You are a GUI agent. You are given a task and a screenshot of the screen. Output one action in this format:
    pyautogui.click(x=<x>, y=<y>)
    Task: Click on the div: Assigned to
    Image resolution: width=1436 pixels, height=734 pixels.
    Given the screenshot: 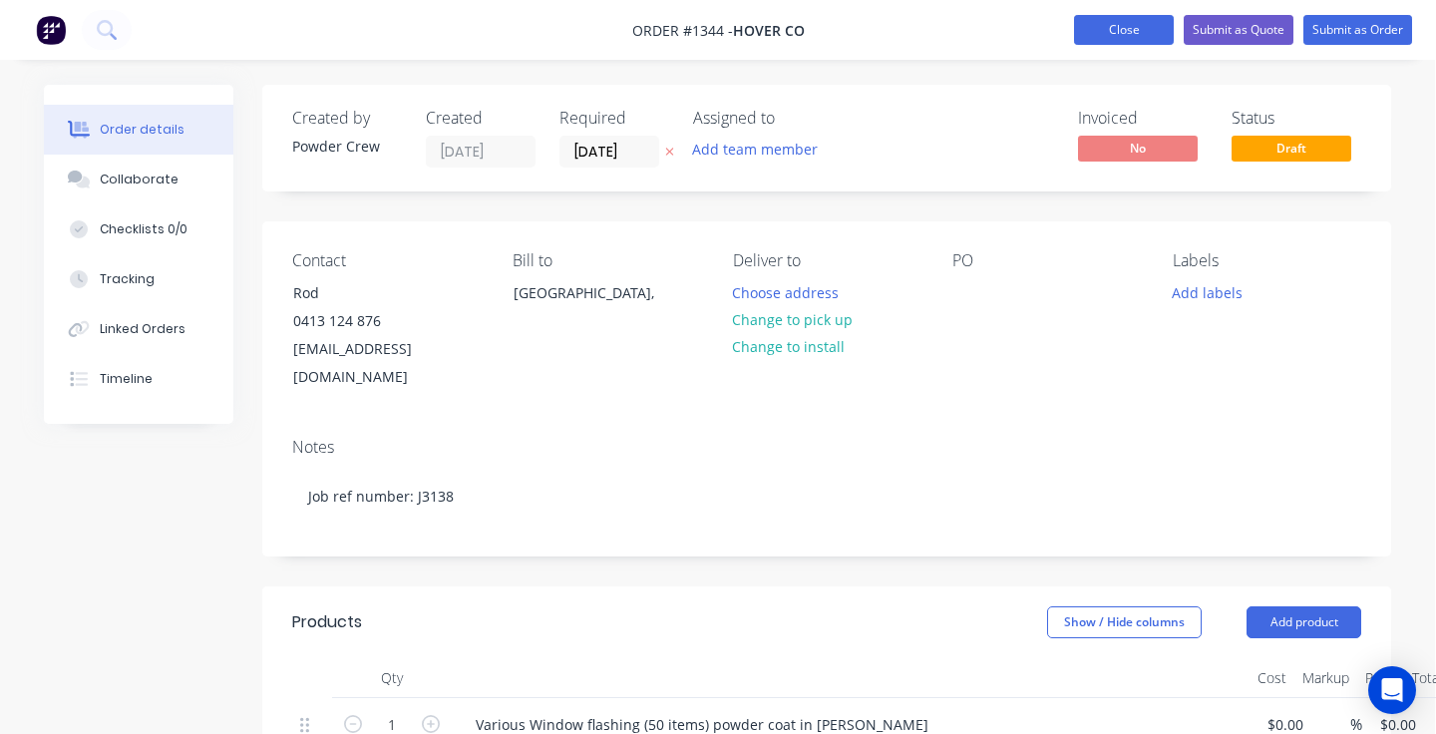 What is the action you would take?
    pyautogui.click(x=793, y=118)
    